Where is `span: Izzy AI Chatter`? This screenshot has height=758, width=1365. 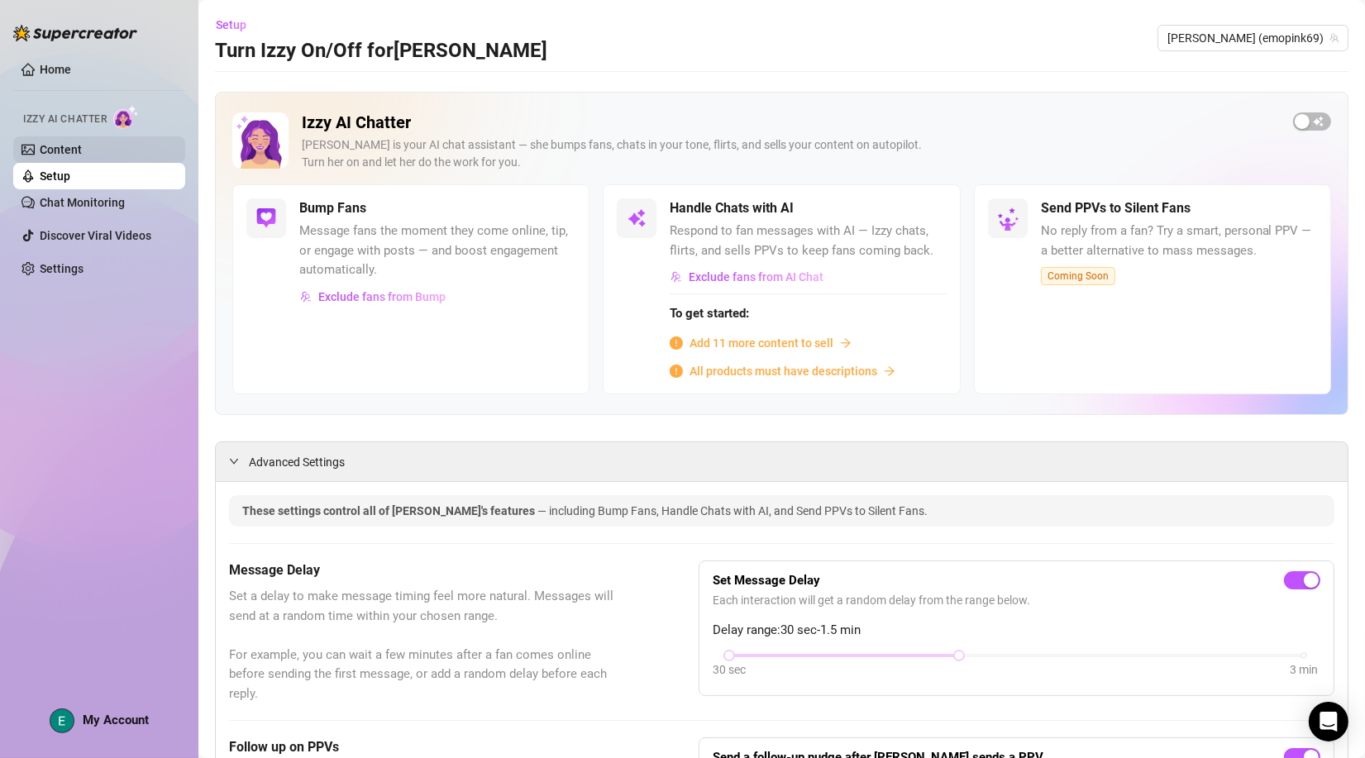
span: Izzy AI Chatter is located at coordinates (64, 119).